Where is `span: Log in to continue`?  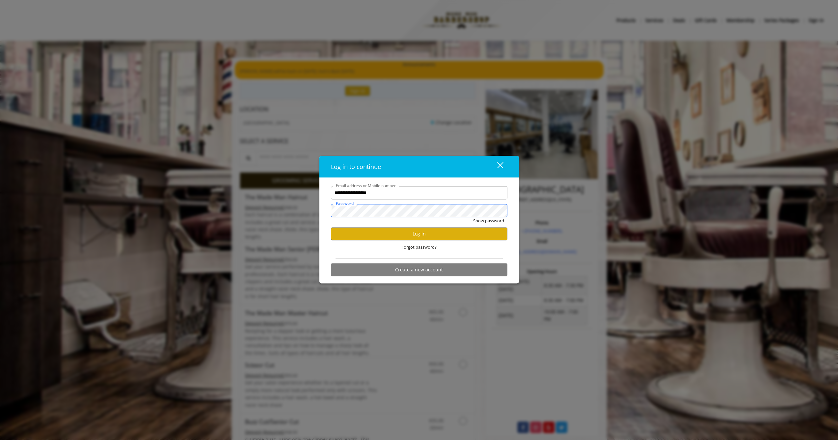 span: Log in to continue is located at coordinates (356, 166).